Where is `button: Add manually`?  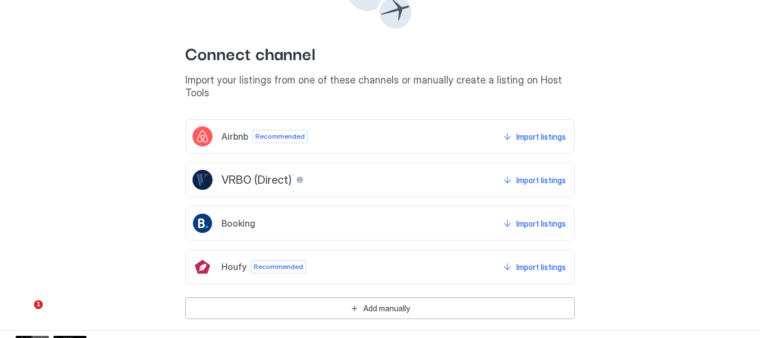 button: Add manually is located at coordinates (380, 308).